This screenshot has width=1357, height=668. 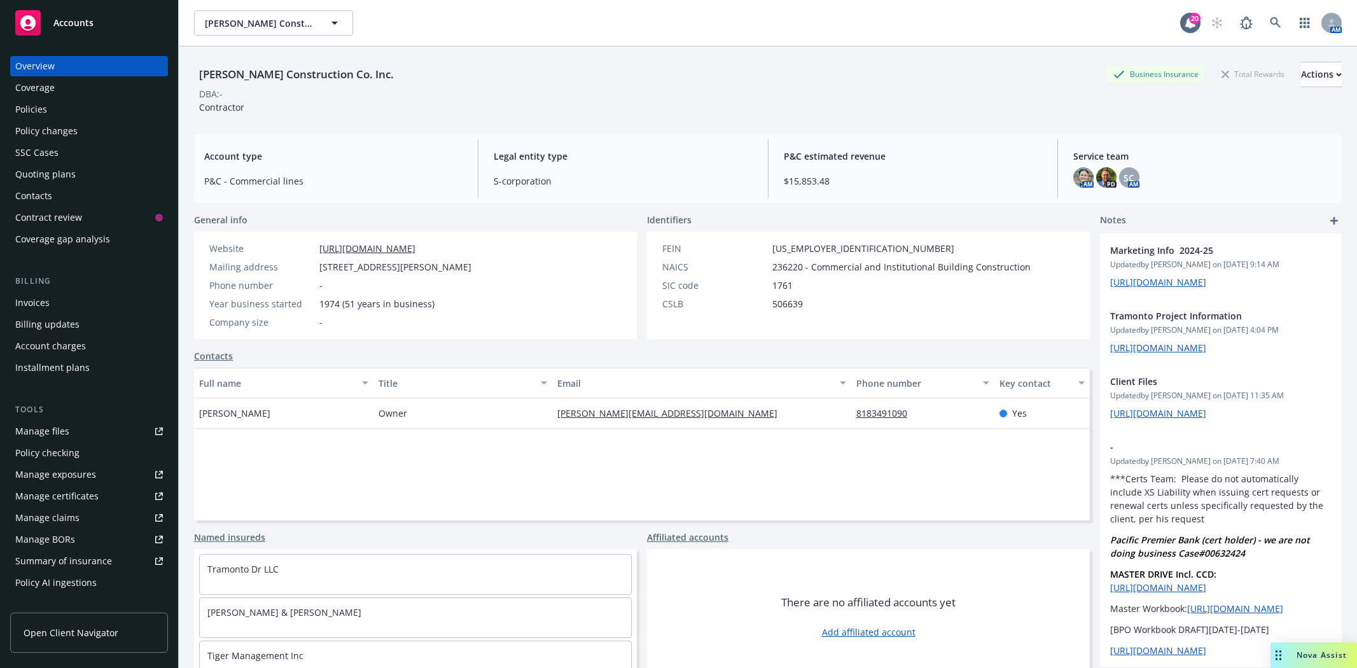 What do you see at coordinates (56, 583) in the screenshot?
I see `div: Policy AI ingestions` at bounding box center [56, 583].